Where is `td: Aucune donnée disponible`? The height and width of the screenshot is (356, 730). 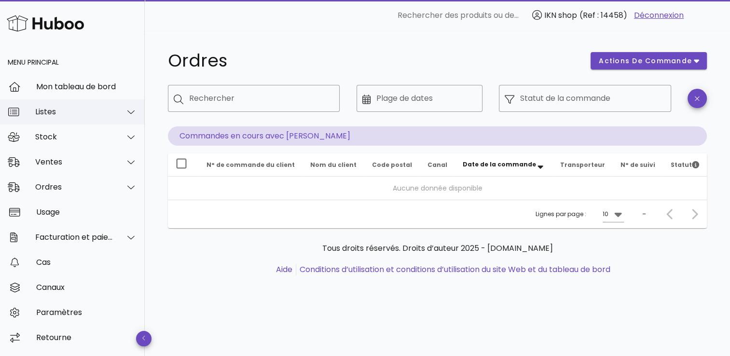
td: Aucune donnée disponible is located at coordinates (437, 188).